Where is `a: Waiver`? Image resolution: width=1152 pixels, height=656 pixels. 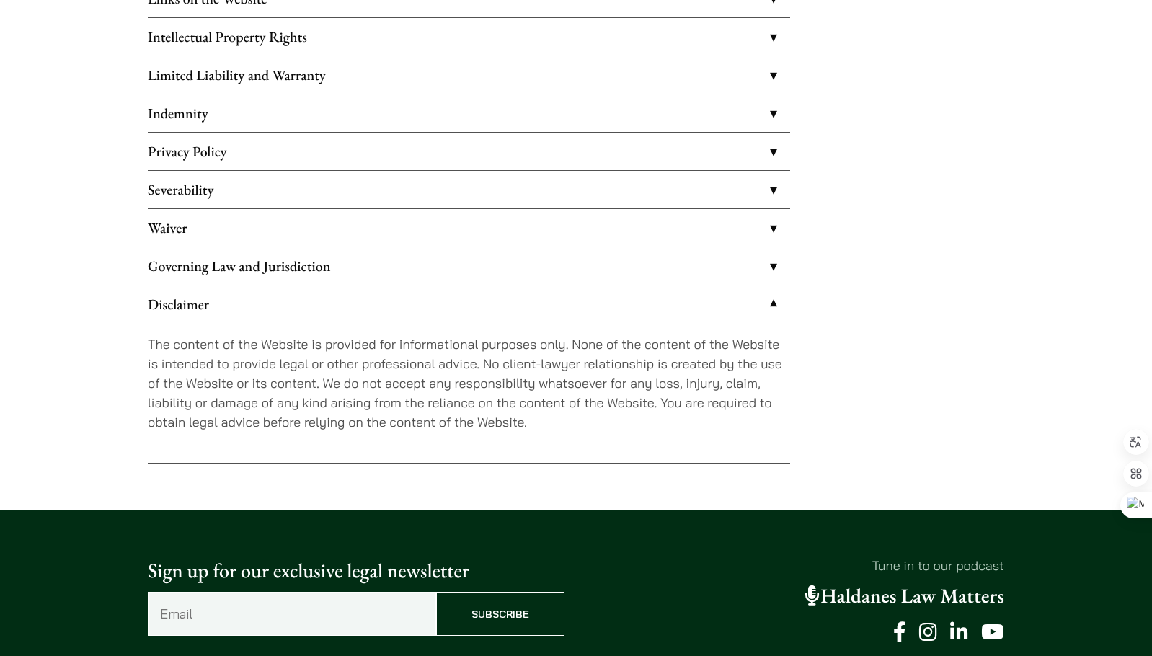 a: Waiver is located at coordinates (468, 228).